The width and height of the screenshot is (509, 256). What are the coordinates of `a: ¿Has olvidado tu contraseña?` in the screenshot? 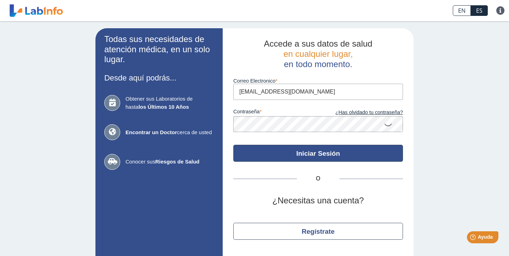 It's located at (360, 113).